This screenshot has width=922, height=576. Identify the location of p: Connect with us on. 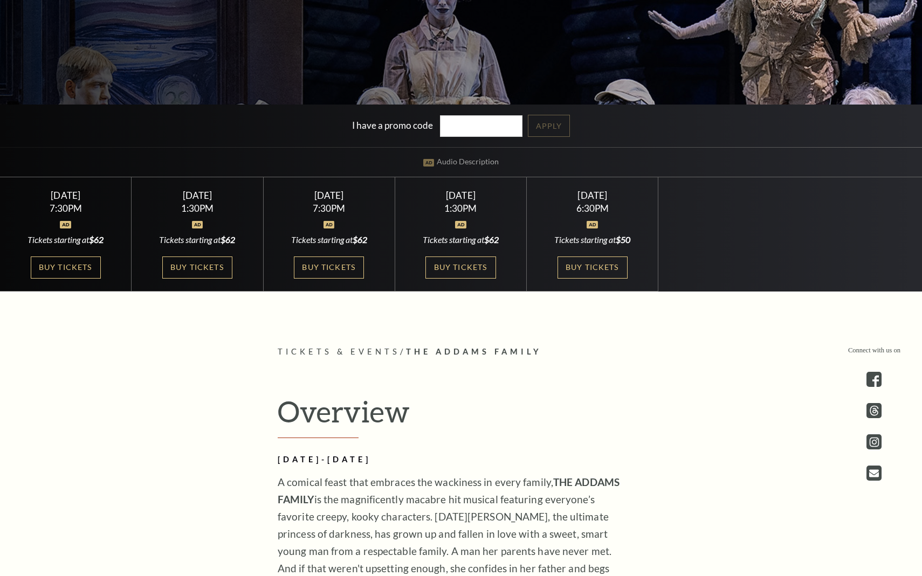
(874, 350).